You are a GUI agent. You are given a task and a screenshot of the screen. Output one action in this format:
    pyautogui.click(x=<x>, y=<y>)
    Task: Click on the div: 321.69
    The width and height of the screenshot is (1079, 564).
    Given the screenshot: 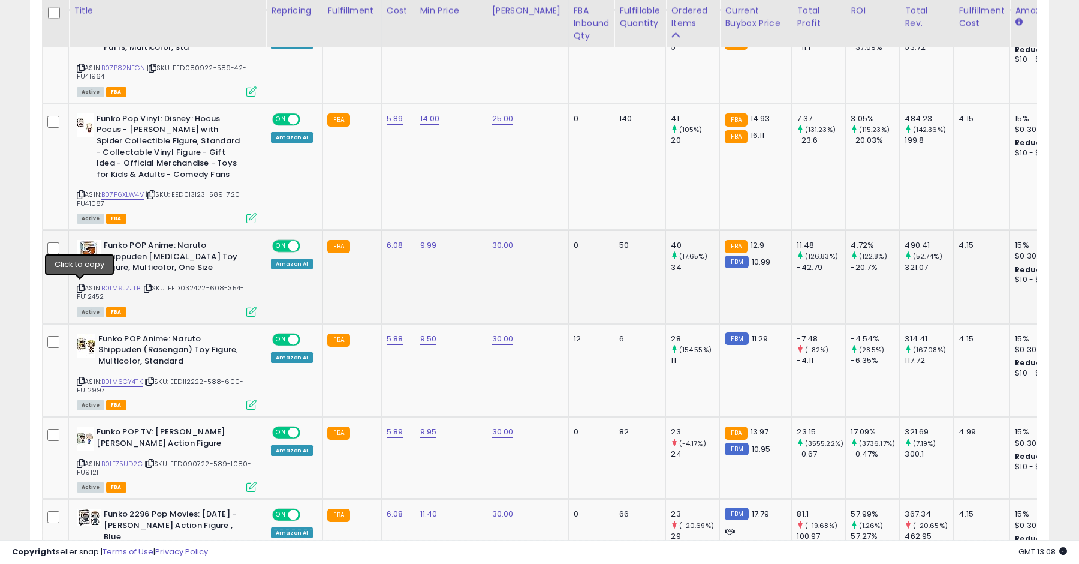 What is the action you would take?
    pyautogui.click(x=929, y=432)
    